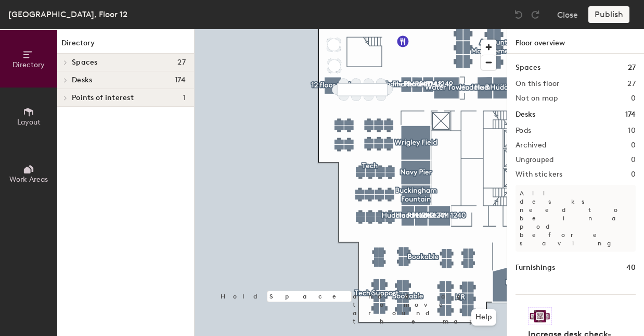 The height and width of the screenshot is (336, 644). What do you see at coordinates (632, 131) in the screenshot?
I see `h2: 10` at bounding box center [632, 131].